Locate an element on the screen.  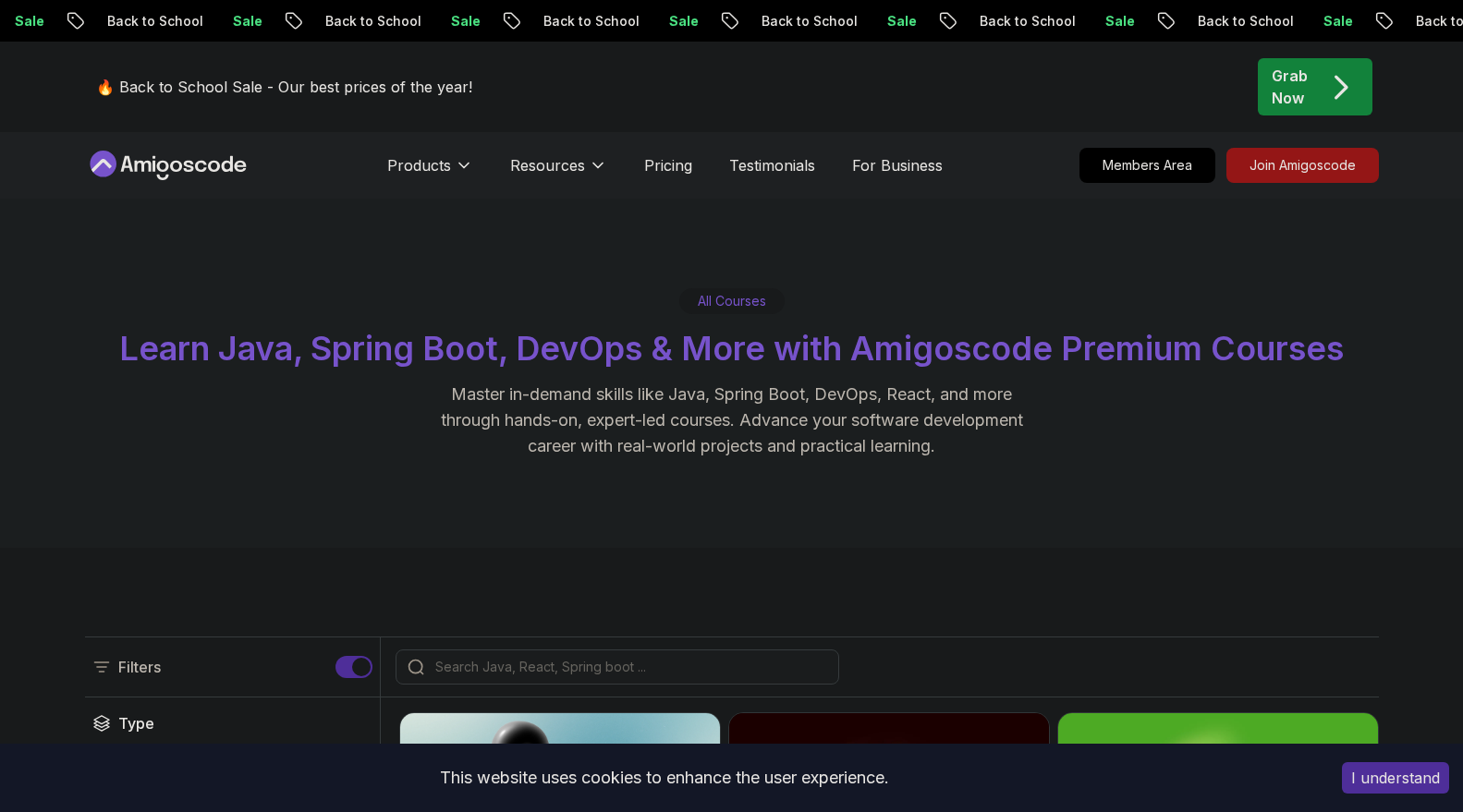
a: For Business is located at coordinates (897, 165).